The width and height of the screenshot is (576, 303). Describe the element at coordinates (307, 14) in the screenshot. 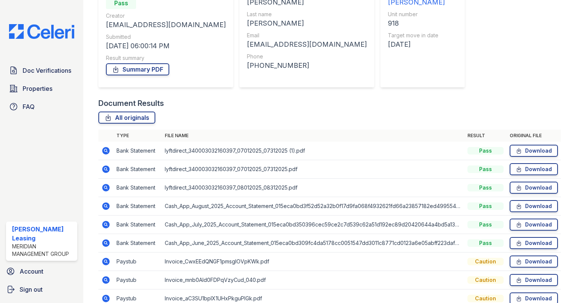

I see `div: Last name` at that location.